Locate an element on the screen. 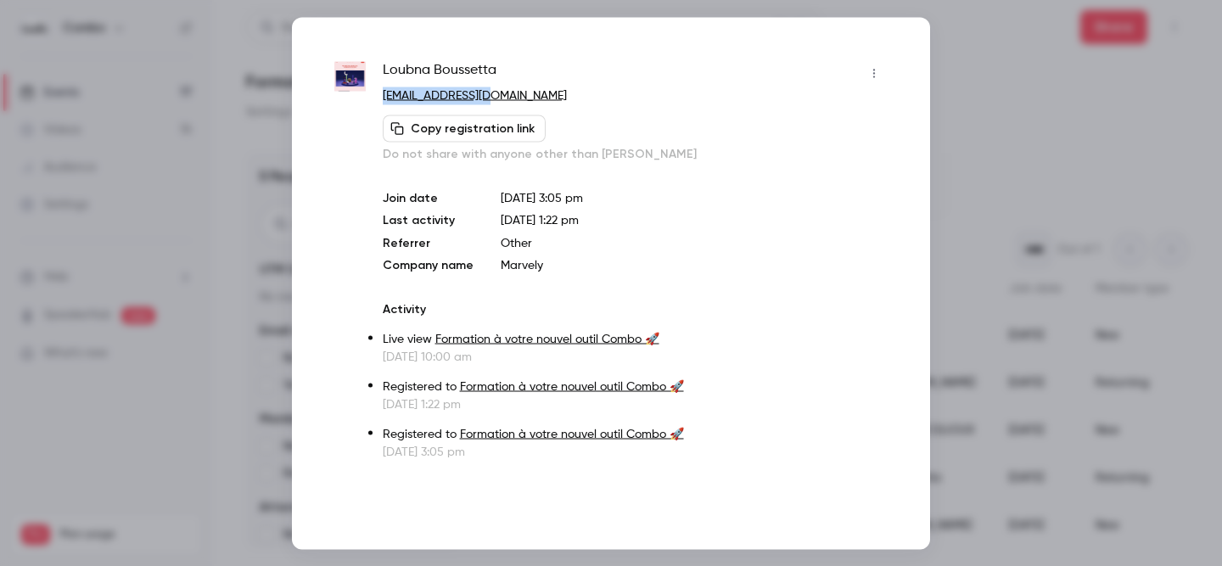  p: Join date is located at coordinates (428, 198).